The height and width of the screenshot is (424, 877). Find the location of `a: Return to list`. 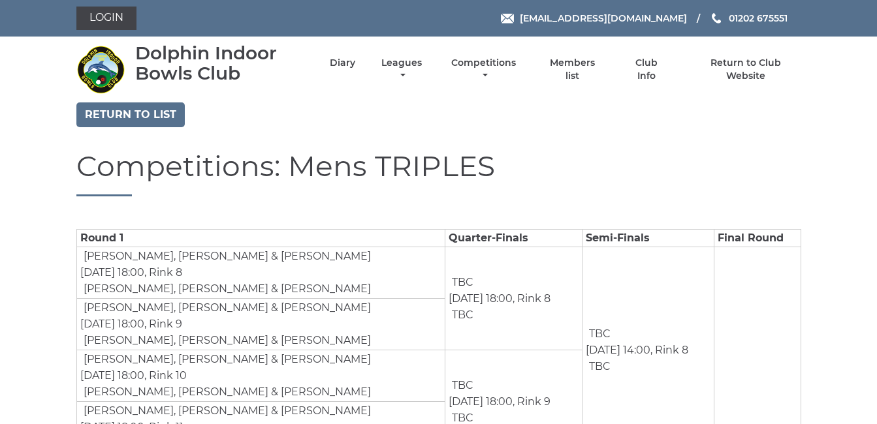

a: Return to list is located at coordinates (131, 115).